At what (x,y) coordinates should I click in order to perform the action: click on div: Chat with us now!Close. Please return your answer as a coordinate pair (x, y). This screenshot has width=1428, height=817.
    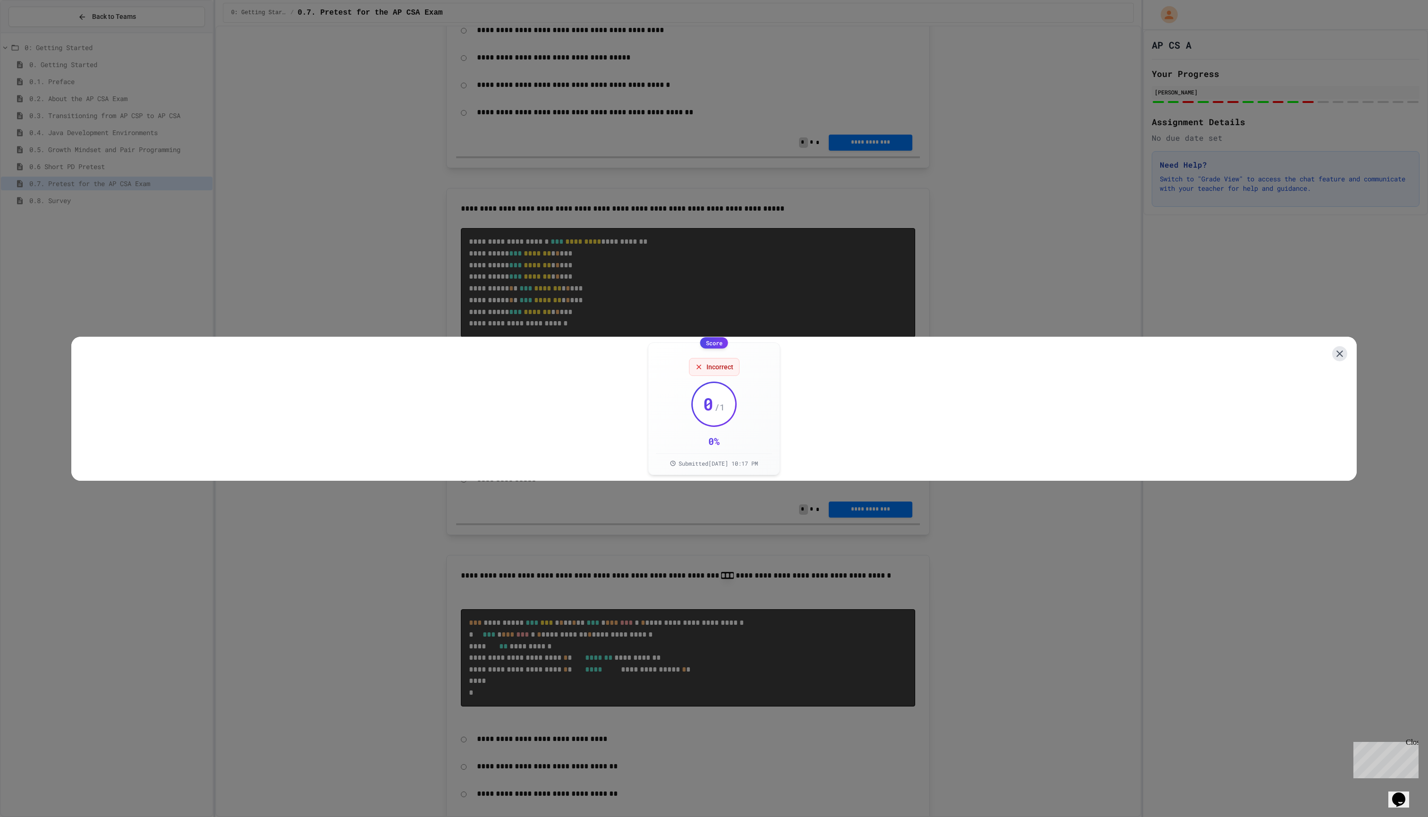
    Looking at the image, I should click on (34, 32).